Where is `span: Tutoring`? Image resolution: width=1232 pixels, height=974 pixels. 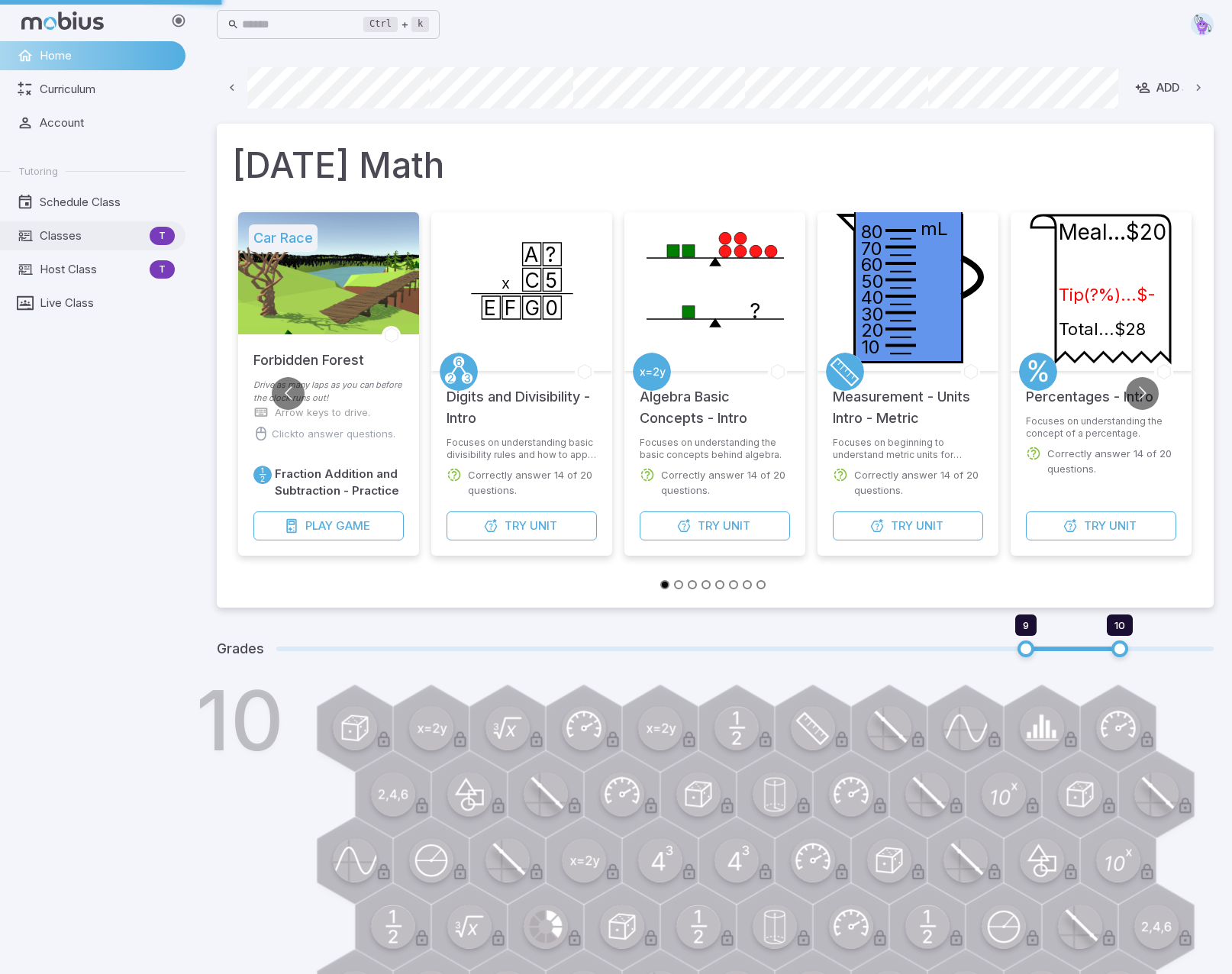 span: Tutoring is located at coordinates (38, 171).